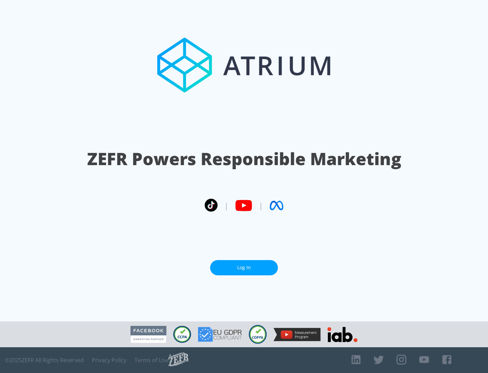 This screenshot has width=488, height=373. What do you see at coordinates (244, 267) in the screenshot?
I see `a: Log In` at bounding box center [244, 267].